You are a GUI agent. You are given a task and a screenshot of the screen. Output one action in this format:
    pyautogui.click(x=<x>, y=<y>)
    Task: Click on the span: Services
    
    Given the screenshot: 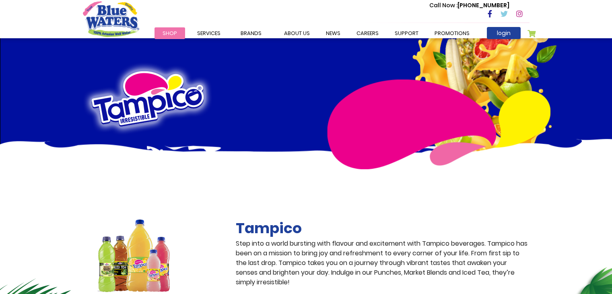 What is the action you would take?
    pyautogui.click(x=209, y=33)
    